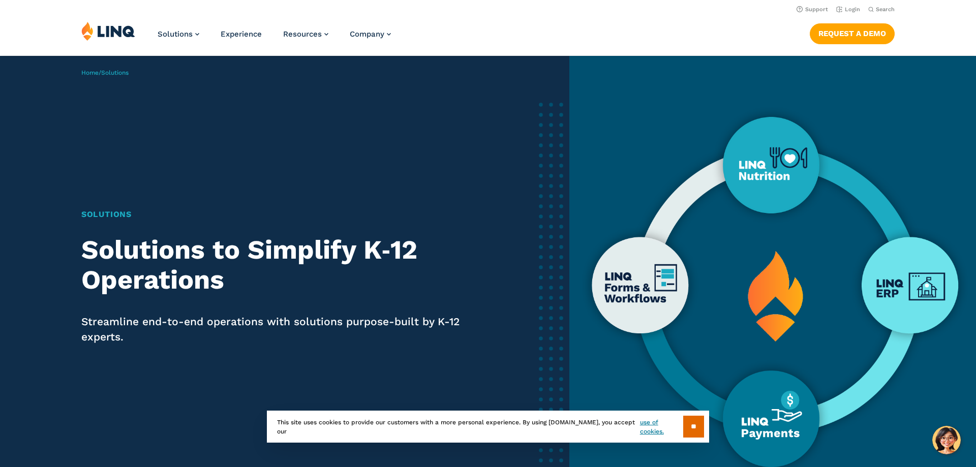  I want to click on span: Experience, so click(241, 34).